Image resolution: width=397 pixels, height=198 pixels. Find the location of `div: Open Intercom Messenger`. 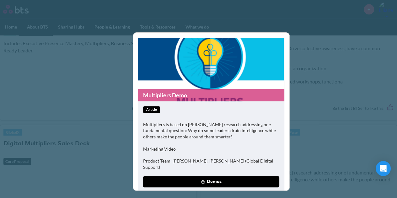

div: Open Intercom Messenger is located at coordinates (383, 169).